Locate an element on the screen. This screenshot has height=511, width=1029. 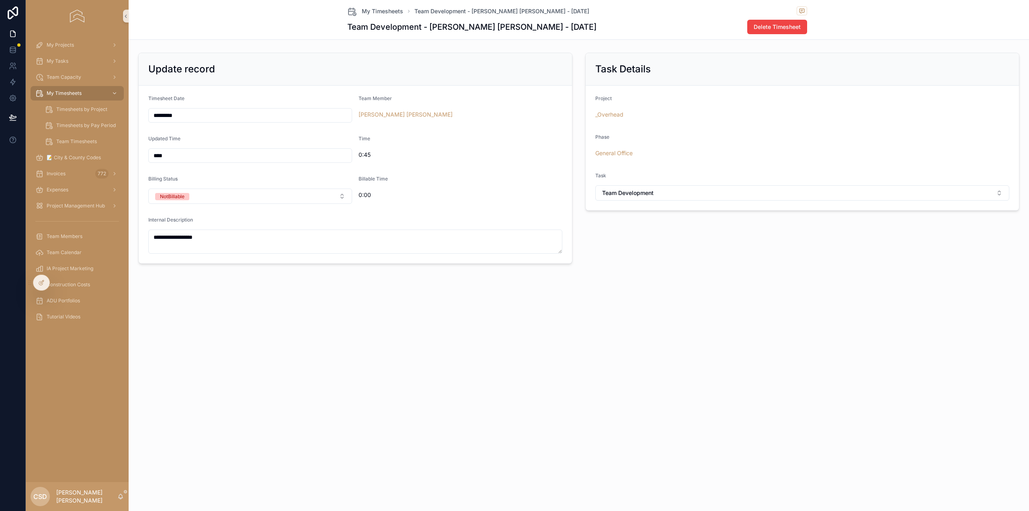
span: _Overhead is located at coordinates (609, 115).